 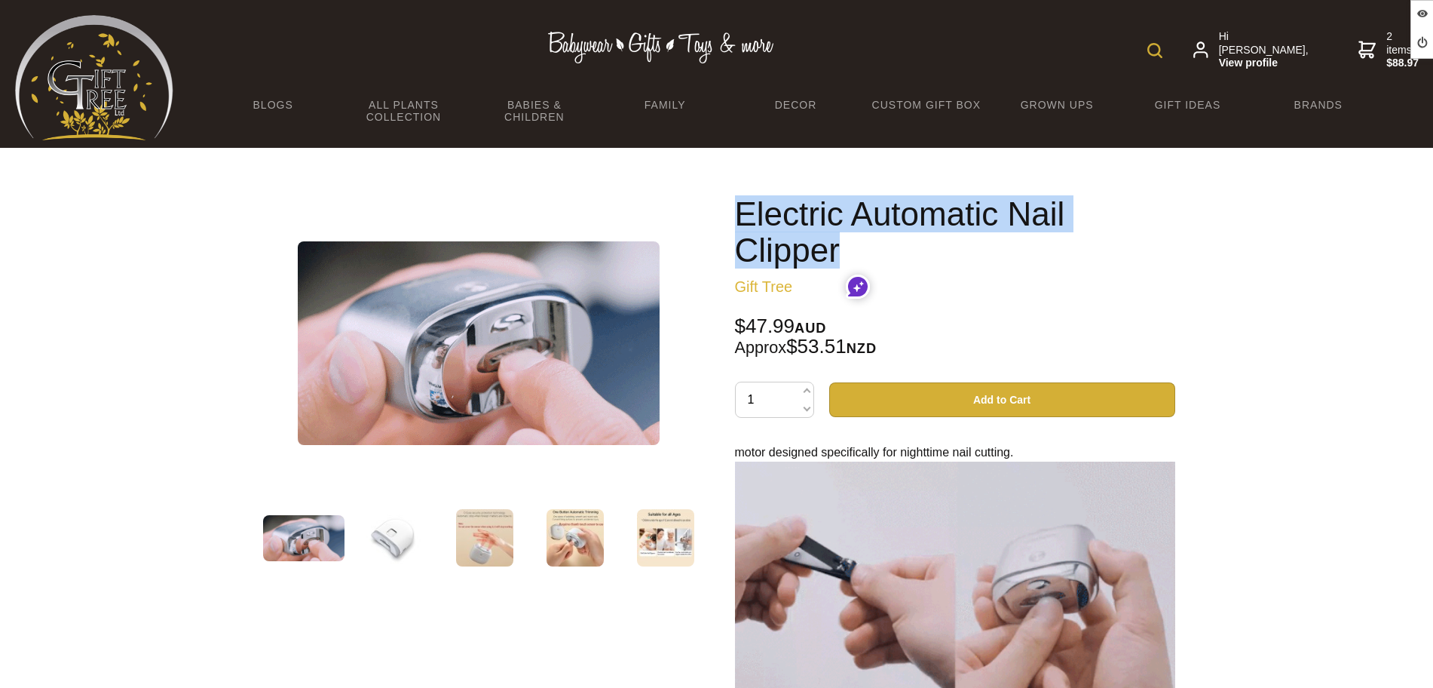 What do you see at coordinates (1002, 400) in the screenshot?
I see `button: Add to Cart` at bounding box center [1002, 400].